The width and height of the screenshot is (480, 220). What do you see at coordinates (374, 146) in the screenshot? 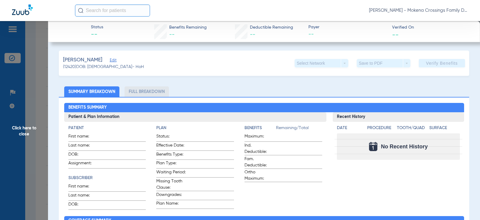
I see `img: Calendar` at bounding box center [374, 146].